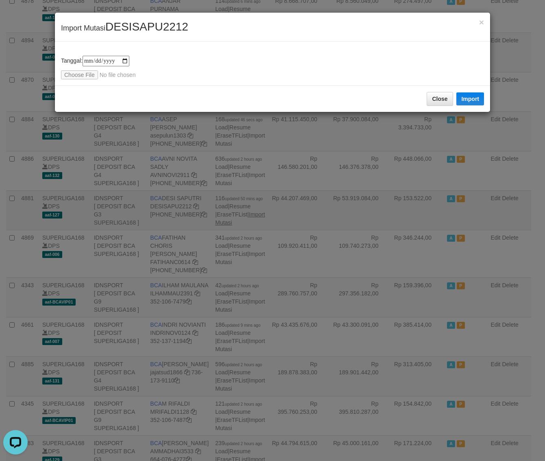 This screenshot has height=461, width=545. I want to click on button: Open LiveChat chat widget, so click(15, 15).